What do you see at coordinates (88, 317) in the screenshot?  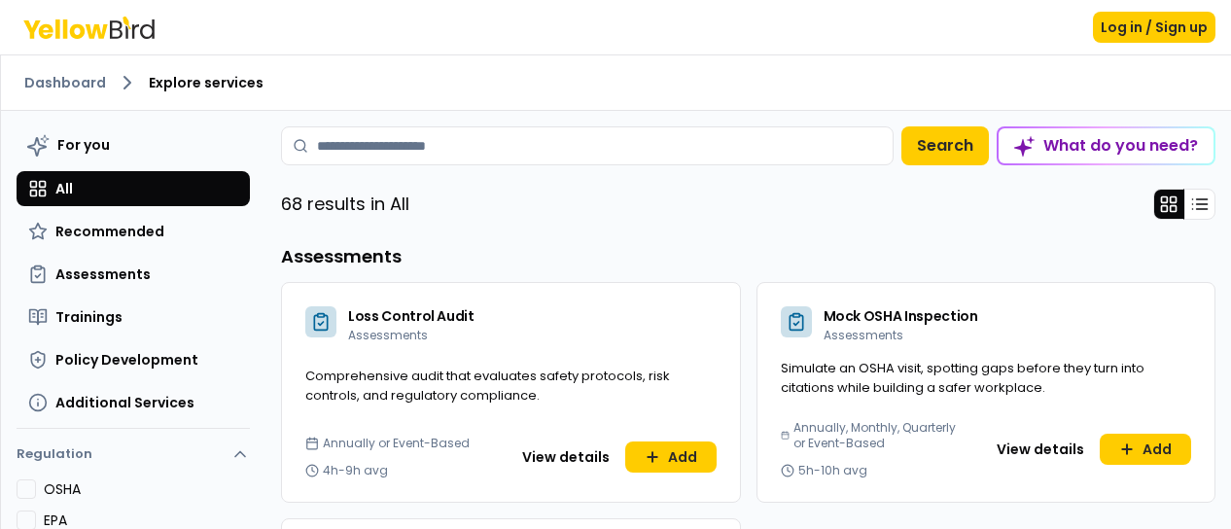 I see `span: Trainings` at bounding box center [88, 317].